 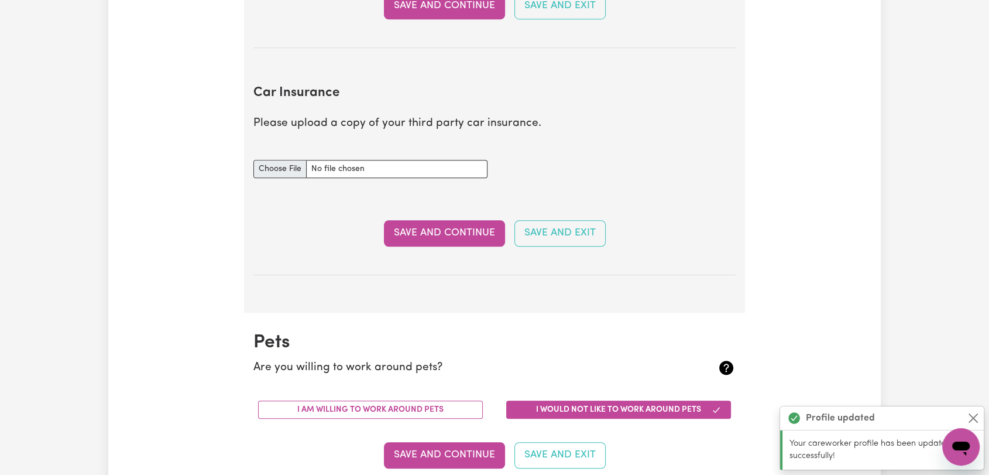 I want to click on h2: Car Insurance, so click(x=494, y=93).